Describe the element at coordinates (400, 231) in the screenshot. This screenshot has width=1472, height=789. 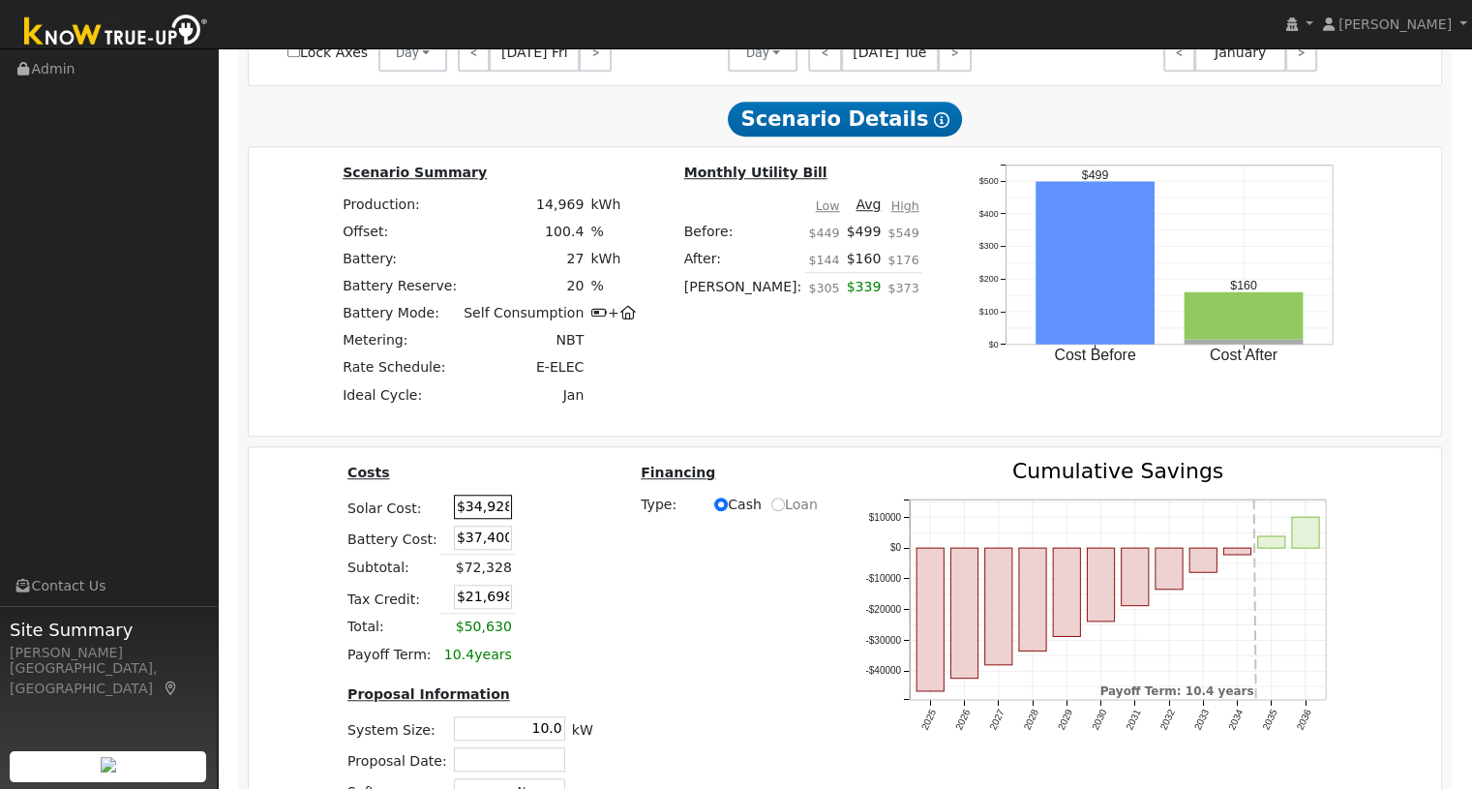
I see `td: Offset:` at that location.